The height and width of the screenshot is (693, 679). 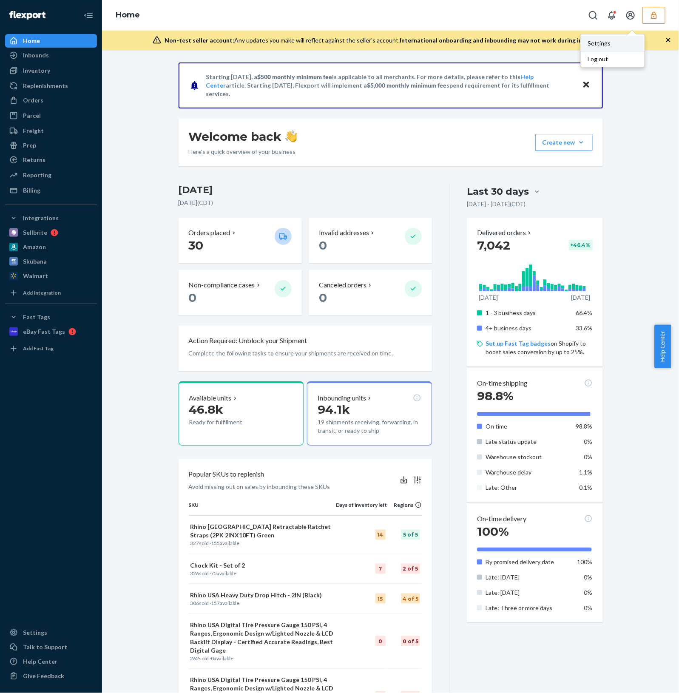 What do you see at coordinates (51, 175) in the screenshot?
I see `a: Reporting` at bounding box center [51, 175].